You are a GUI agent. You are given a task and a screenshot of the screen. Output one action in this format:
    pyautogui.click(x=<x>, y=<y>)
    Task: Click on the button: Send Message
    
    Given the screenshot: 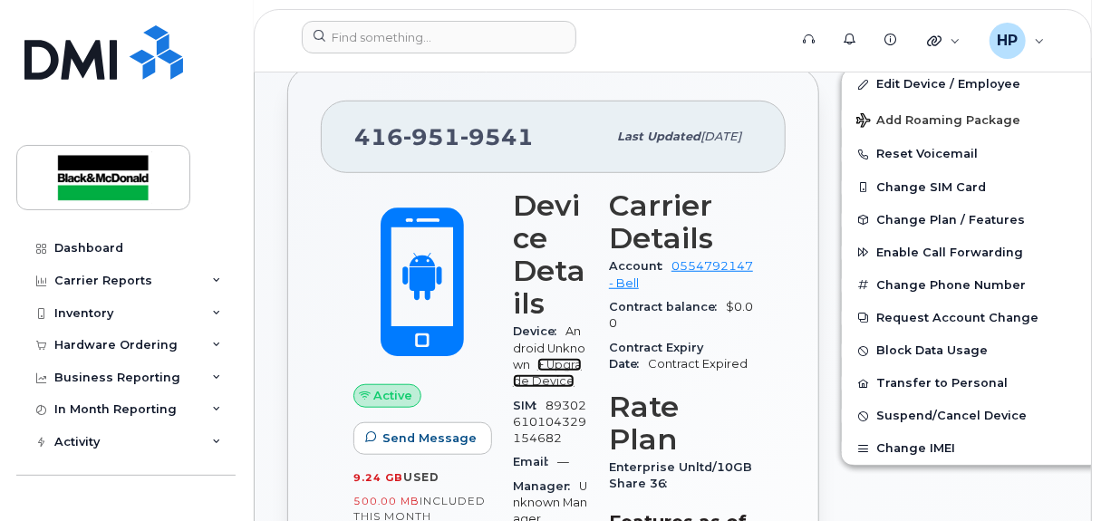 What is the action you would take?
    pyautogui.click(x=422, y=439)
    